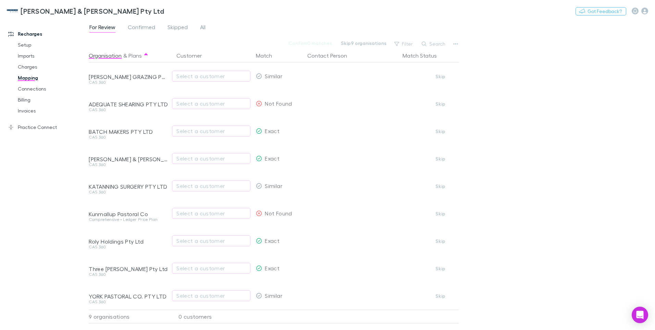 Image resolution: width=655 pixels, height=330 pixels. I want to click on div: ADEQUATE SHEARING PTY LTD, so click(129, 104).